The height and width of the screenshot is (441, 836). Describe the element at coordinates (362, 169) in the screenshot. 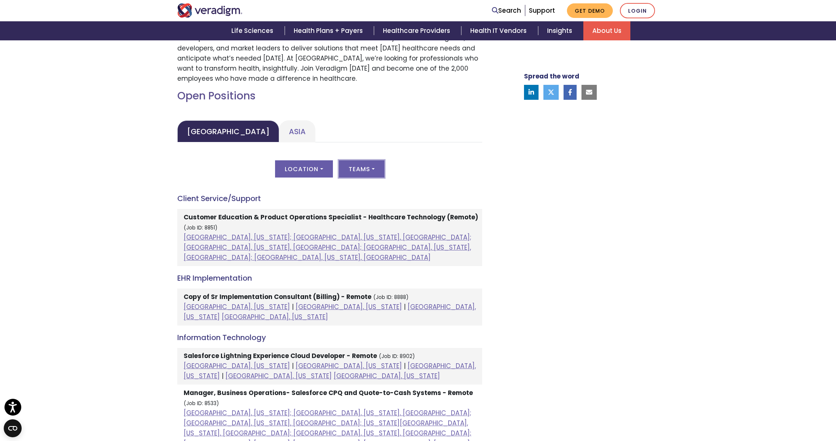

I see `button: Teams` at that location.